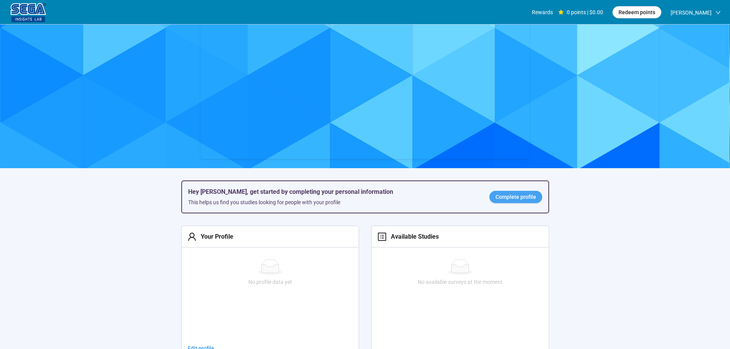 Image resolution: width=730 pixels, height=349 pixels. What do you see at coordinates (637, 12) in the screenshot?
I see `span: Redeem points` at bounding box center [637, 12].